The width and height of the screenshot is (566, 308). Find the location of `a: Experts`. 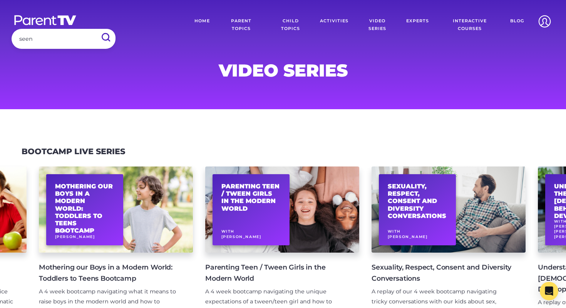

a: Experts is located at coordinates (417, 25).